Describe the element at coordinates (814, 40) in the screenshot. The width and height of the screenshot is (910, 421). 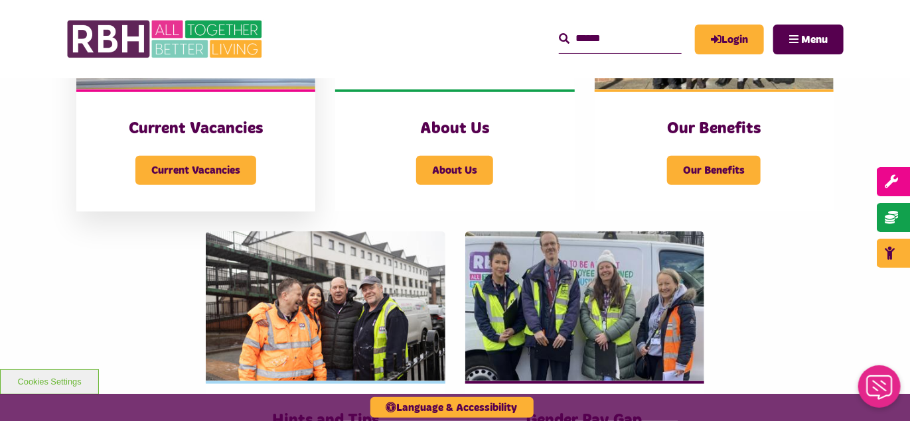
I see `span: Menu` at that location.